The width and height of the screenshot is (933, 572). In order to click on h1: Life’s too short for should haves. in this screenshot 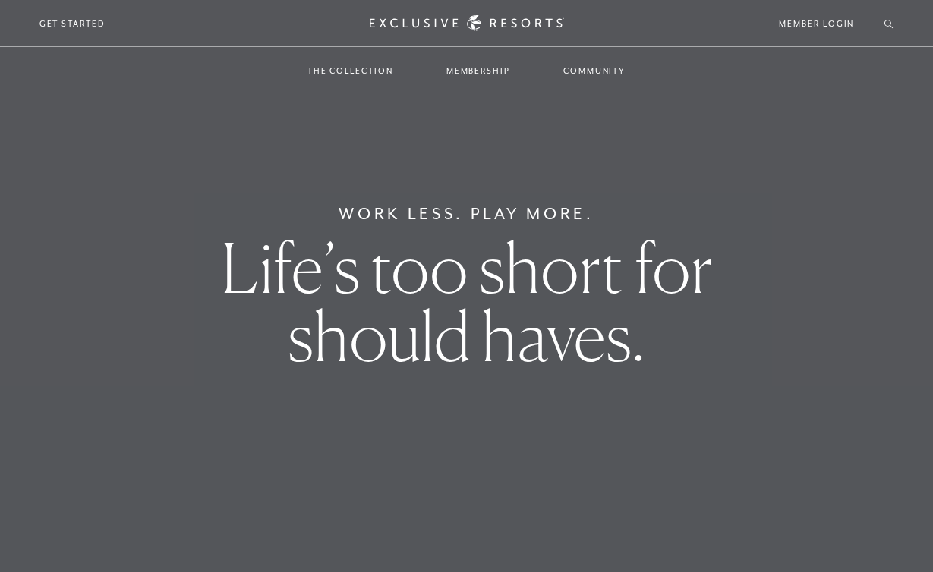, I will do `click(466, 302)`.